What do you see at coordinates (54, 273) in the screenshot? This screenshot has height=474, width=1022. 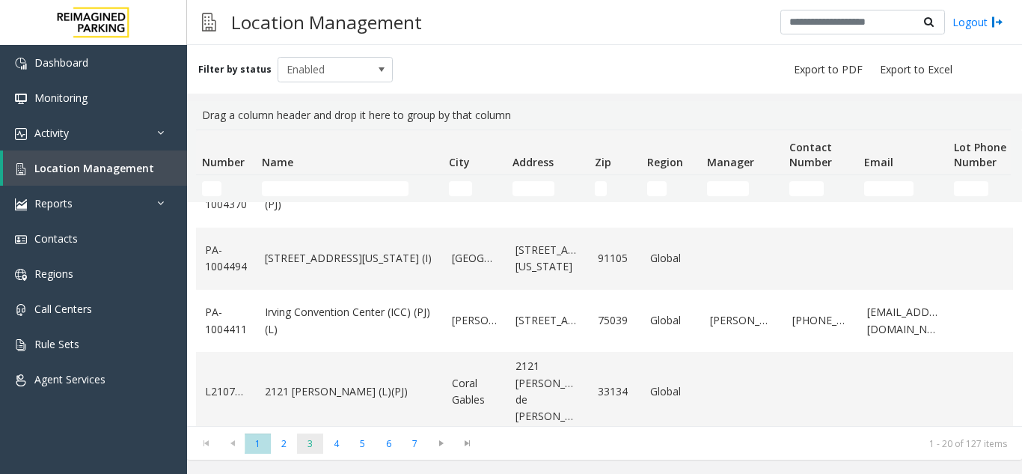 I see `span: Regions` at bounding box center [54, 273].